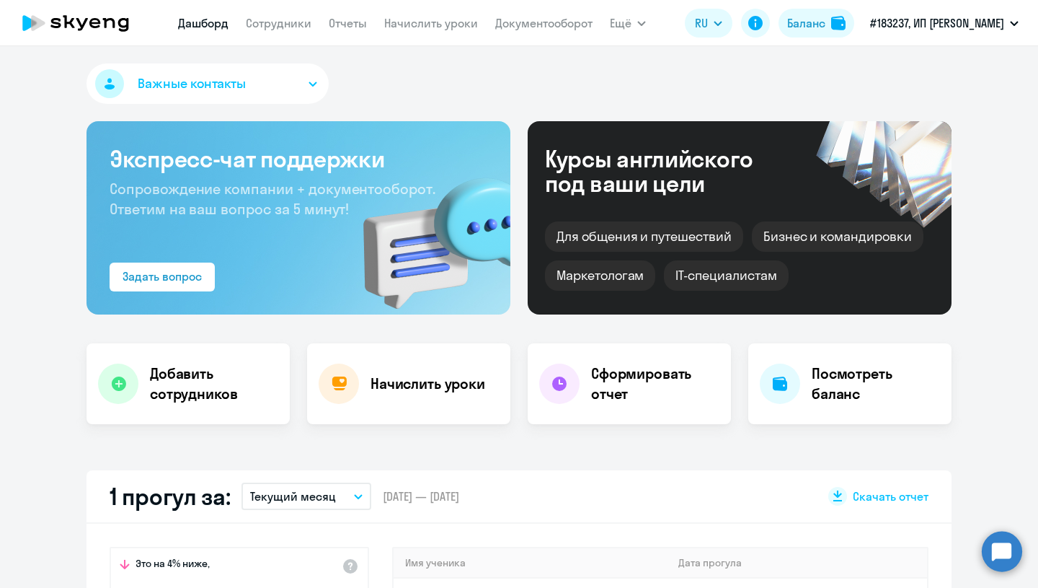 Image resolution: width=1038 pixels, height=588 pixels. What do you see at coordinates (816, 23) in the screenshot?
I see `a: Балансbalance` at bounding box center [816, 23].